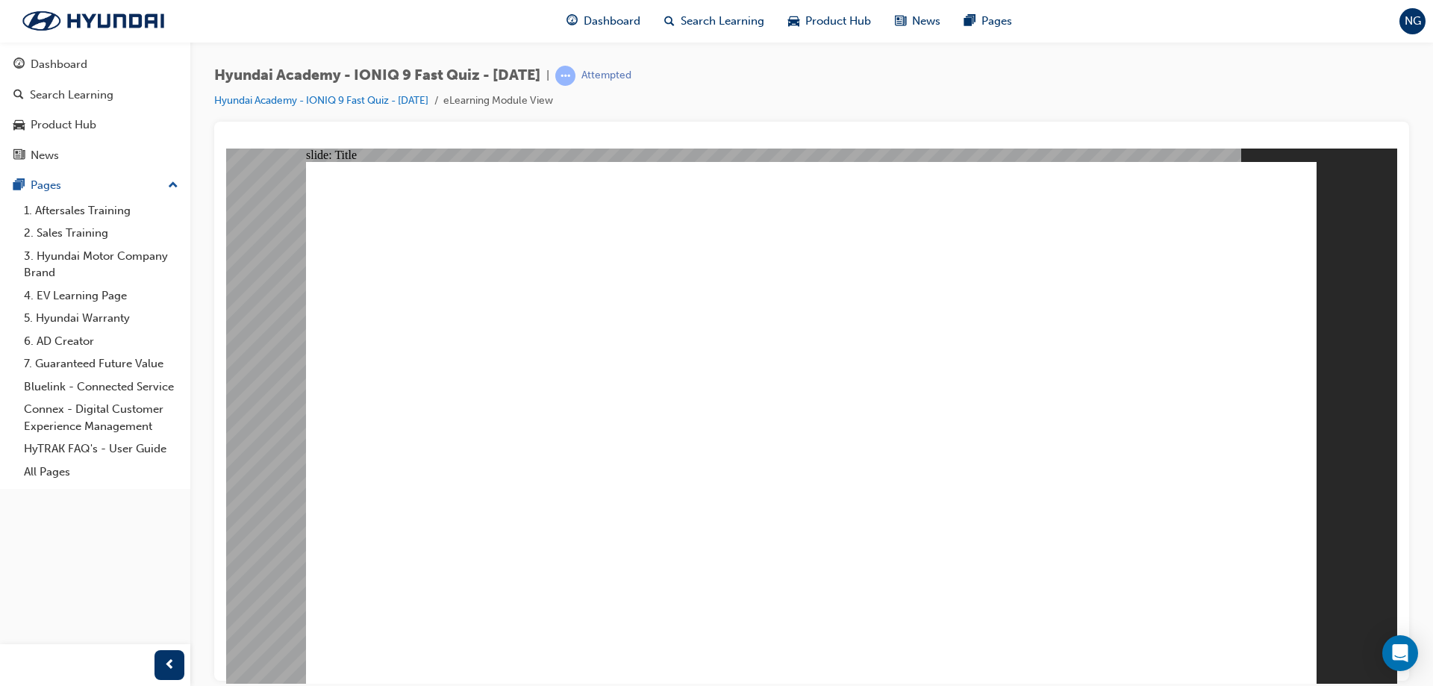 This screenshot has width=1433, height=686. I want to click on a: Search Learning, so click(95, 95).